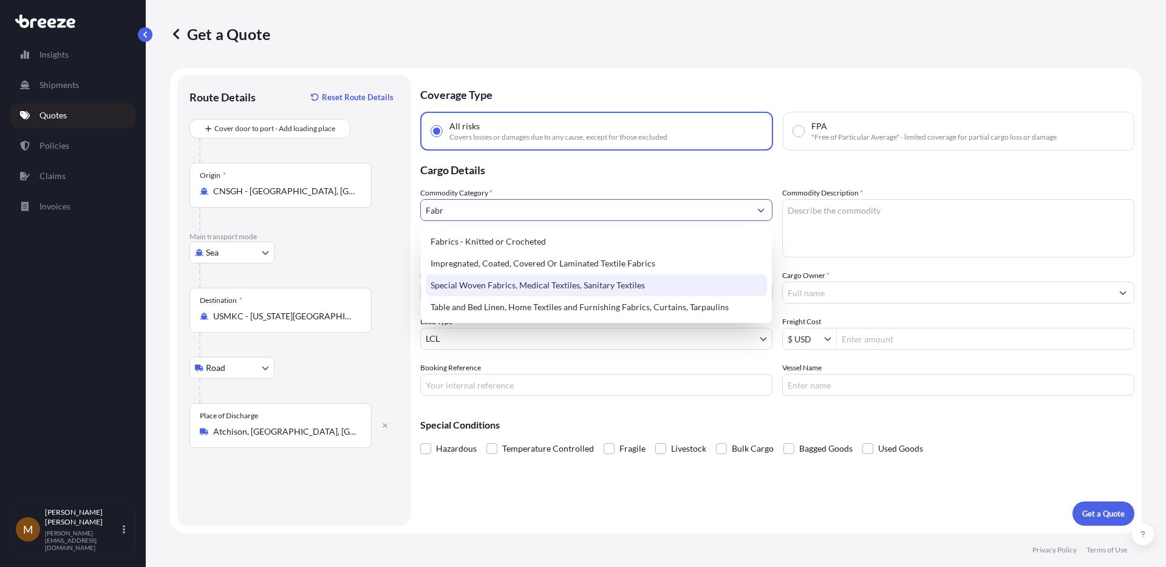  I want to click on input: Select a commodity type, so click(586, 210).